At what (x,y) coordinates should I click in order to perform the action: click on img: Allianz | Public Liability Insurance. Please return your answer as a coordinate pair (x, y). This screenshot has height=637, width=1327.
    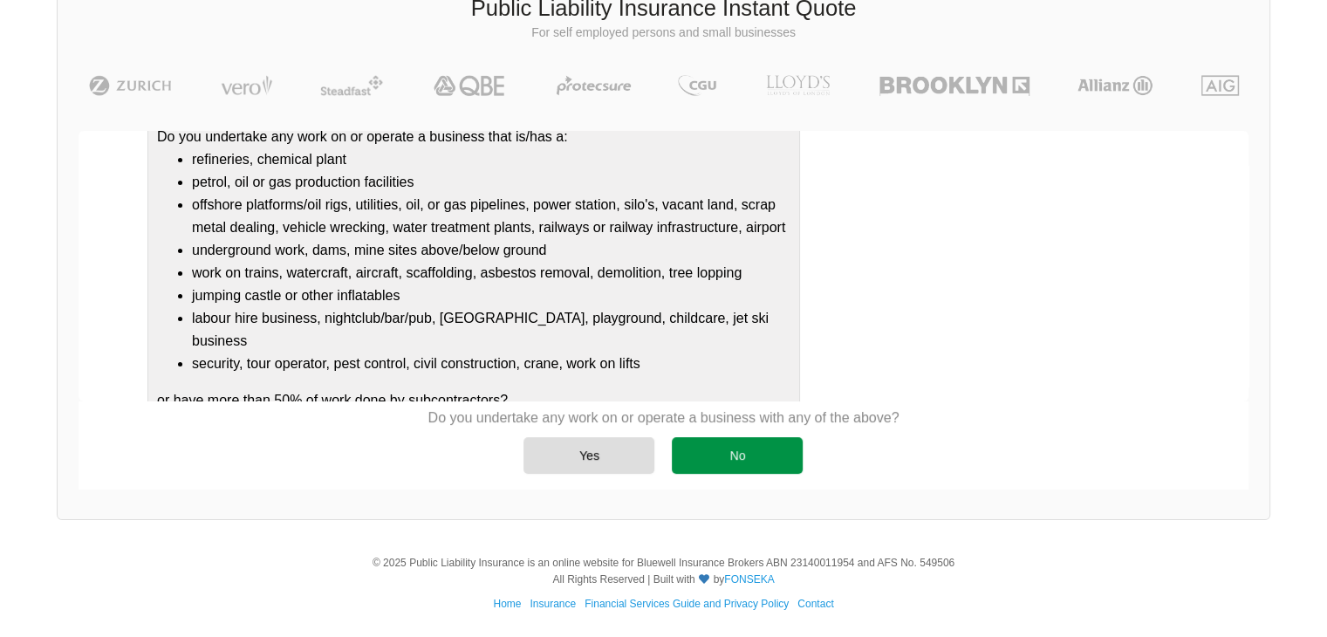
    Looking at the image, I should click on (1115, 85).